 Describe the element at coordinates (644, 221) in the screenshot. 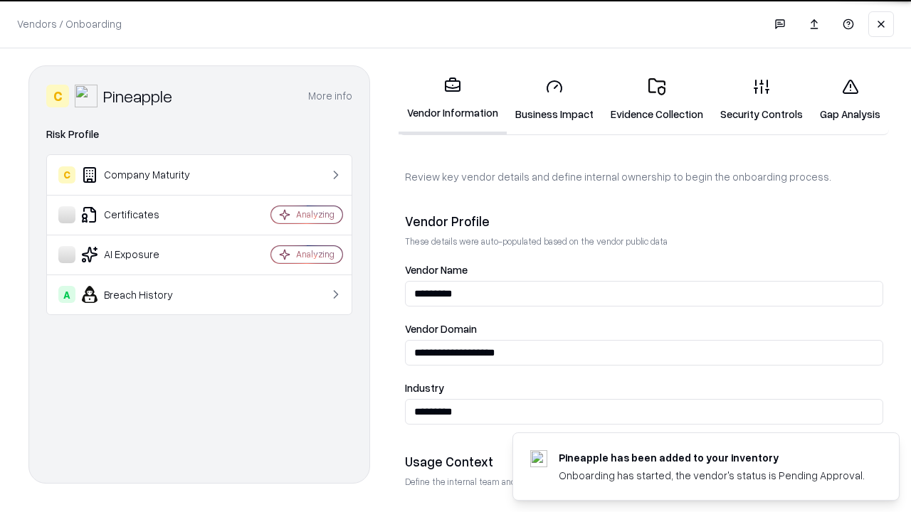

I see `div: Vendor Profile` at that location.